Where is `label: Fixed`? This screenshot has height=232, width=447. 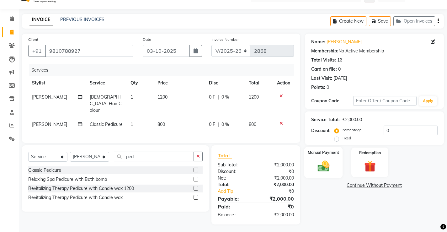
label: Fixed is located at coordinates (346, 138).